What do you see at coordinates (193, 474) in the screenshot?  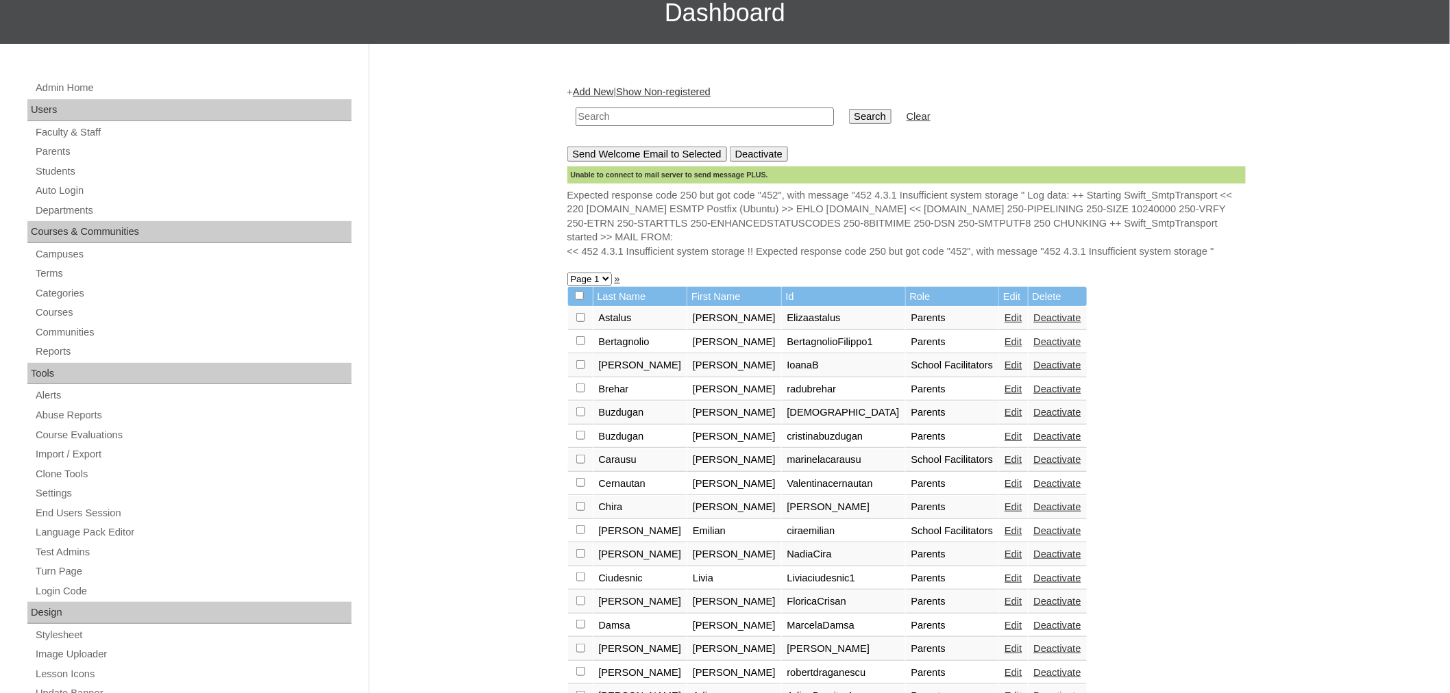 I see `a: Clone Tools` at bounding box center [193, 474].